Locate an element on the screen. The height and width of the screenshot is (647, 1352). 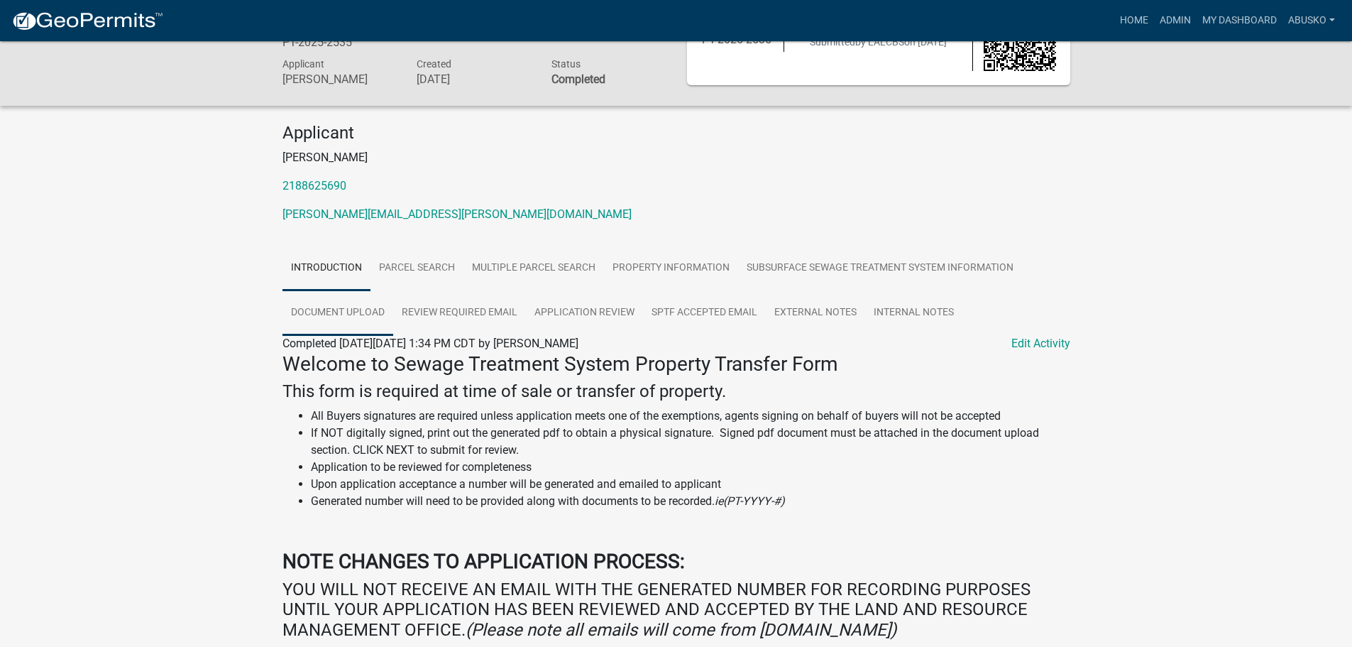
a: 2188625690 is located at coordinates (315, 185).